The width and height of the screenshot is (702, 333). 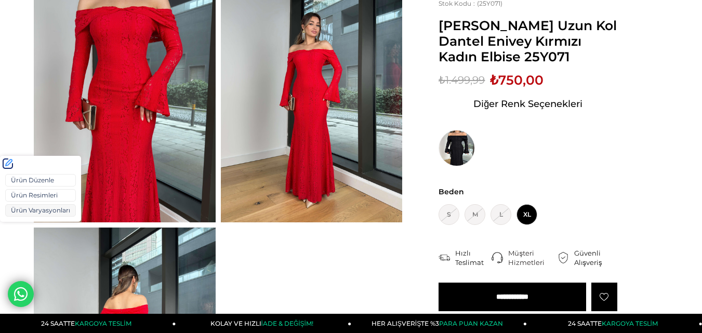 I want to click on div: Güvenli Alışveriş, so click(x=595, y=258).